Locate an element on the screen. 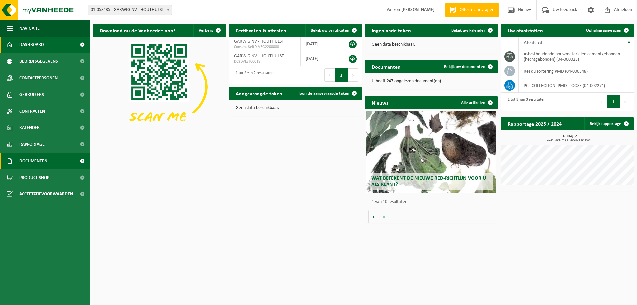 The width and height of the screenshot is (637, 305). span: Toon de aangevraagde taken is located at coordinates (324, 93).